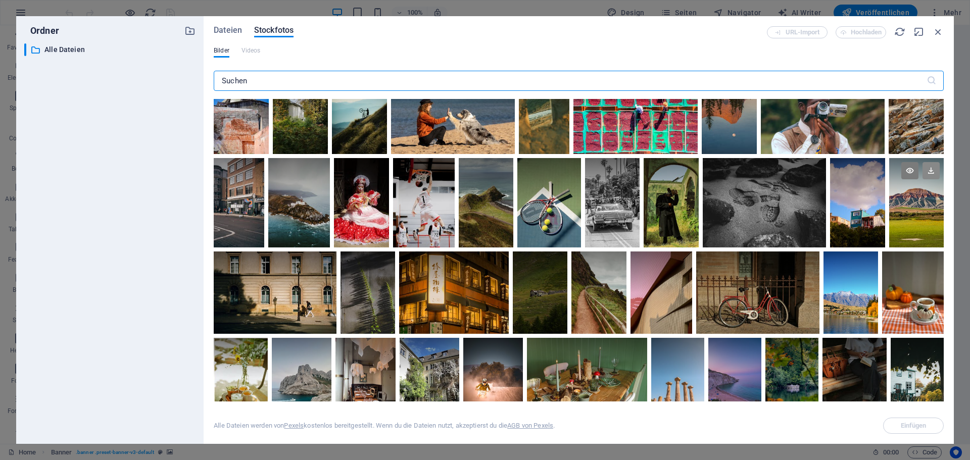  Describe the element at coordinates (111, 49) in the screenshot. I see `p: Alle Dateien` at that location.